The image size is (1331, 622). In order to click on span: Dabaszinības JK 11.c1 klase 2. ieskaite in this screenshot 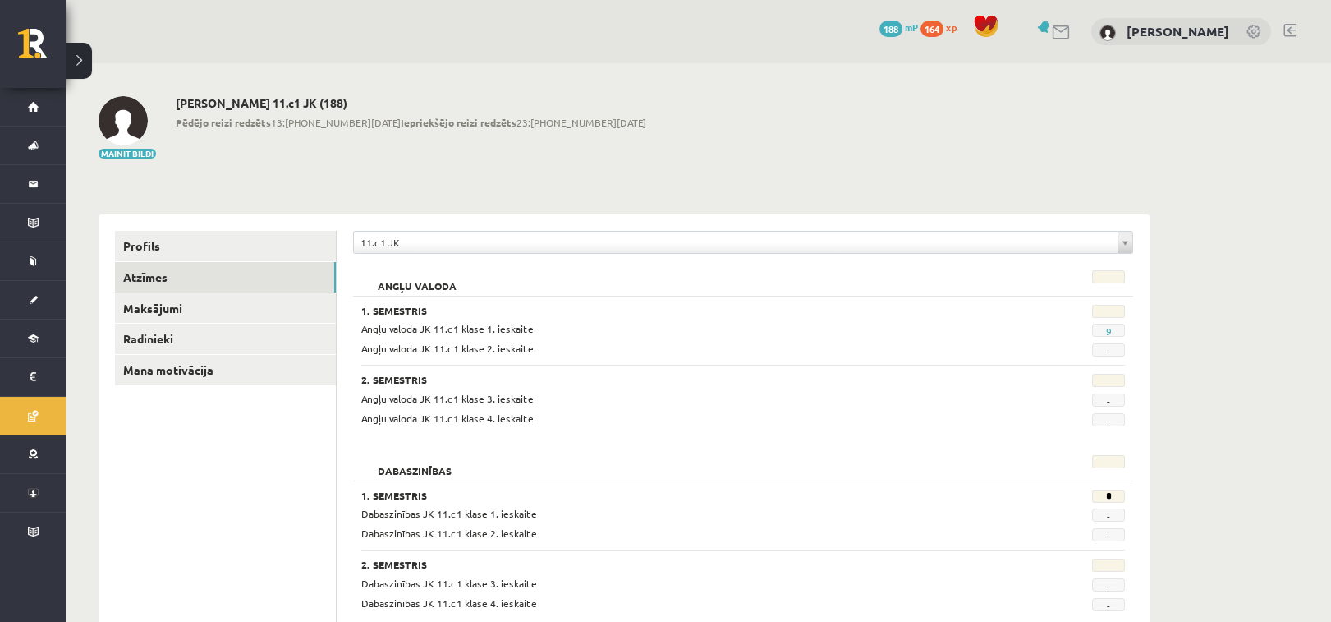, I will do `click(449, 533)`.